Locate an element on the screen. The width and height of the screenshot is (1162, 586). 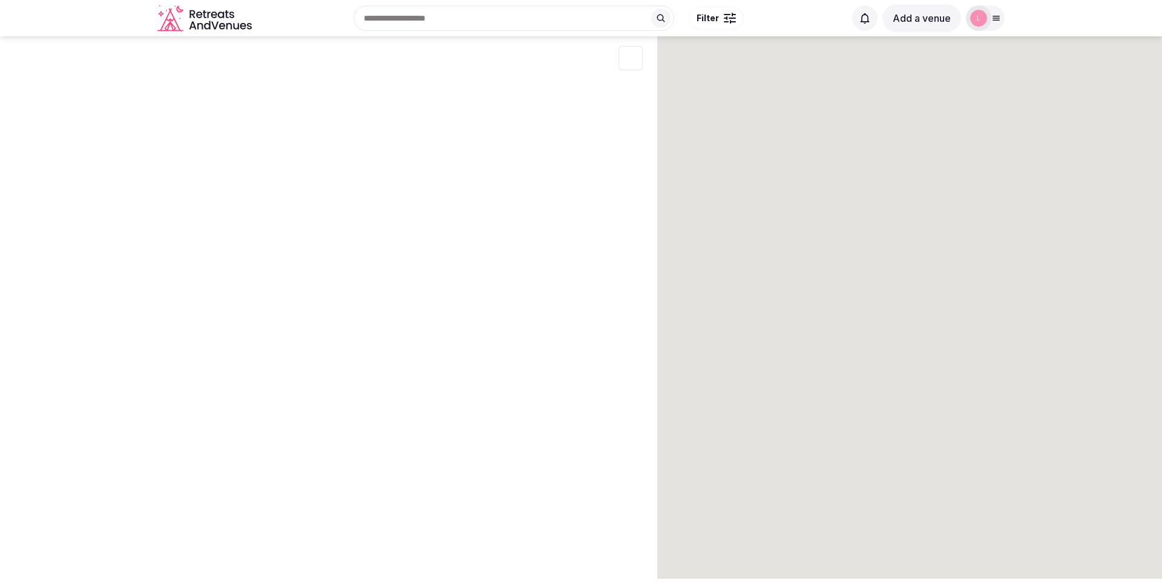
button: Filter is located at coordinates (716, 18).